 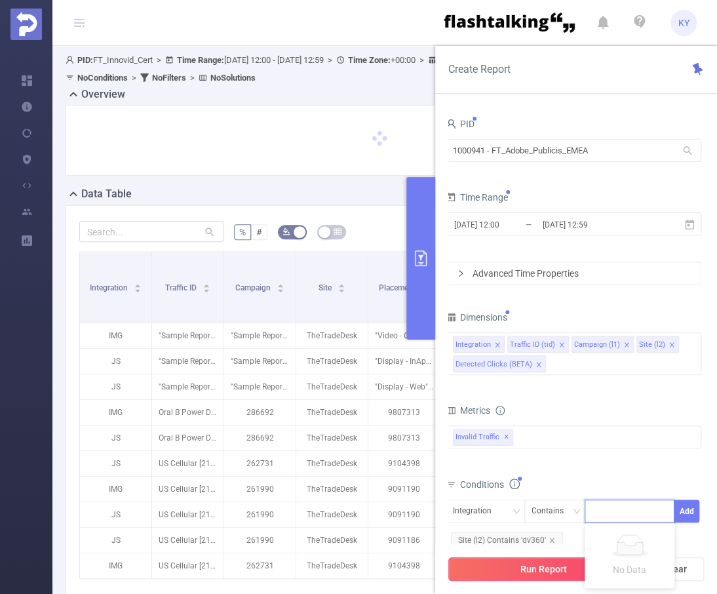 What do you see at coordinates (201, 60) in the screenshot?
I see `b: Time Range:` at bounding box center [201, 60].